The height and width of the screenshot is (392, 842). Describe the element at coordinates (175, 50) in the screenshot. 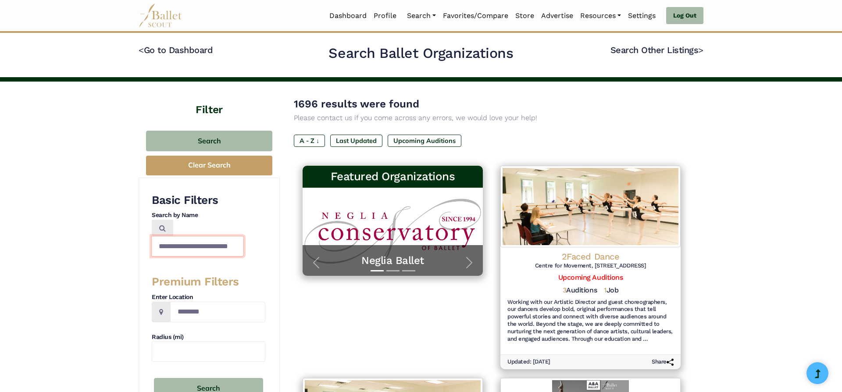

I see `a: <Go to Dashboard` at that location.